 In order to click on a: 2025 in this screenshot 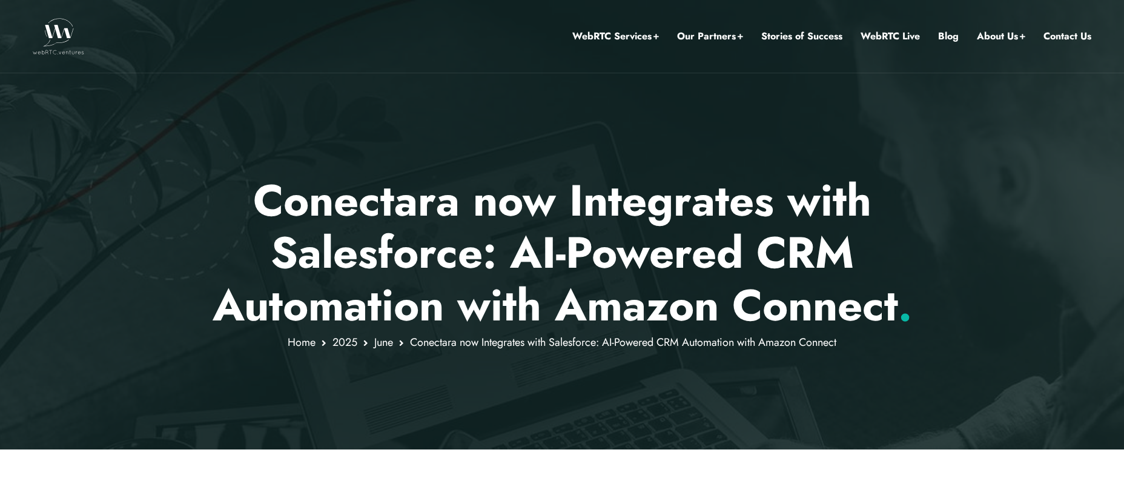, I will do `click(344, 342)`.